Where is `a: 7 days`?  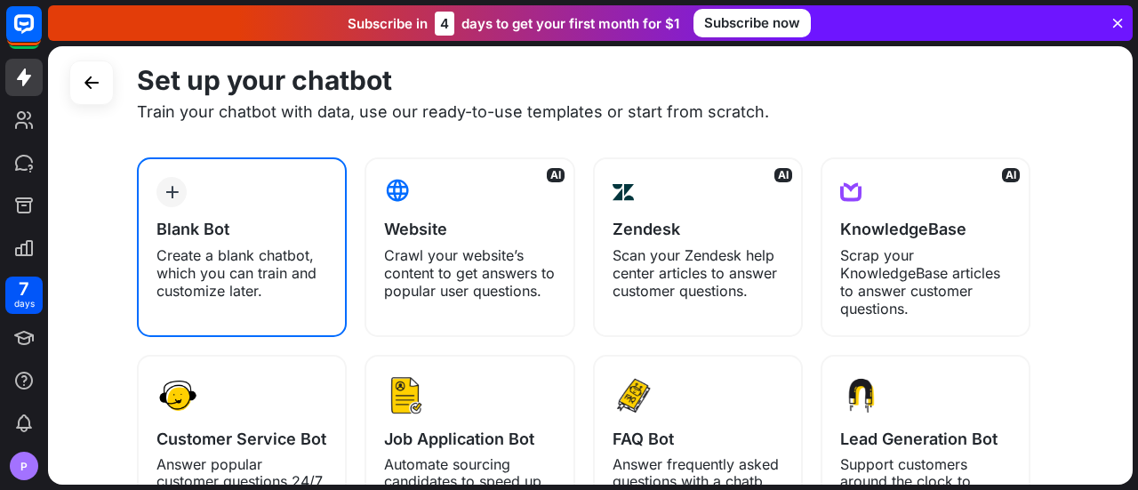 a: 7 days is located at coordinates (24, 295).